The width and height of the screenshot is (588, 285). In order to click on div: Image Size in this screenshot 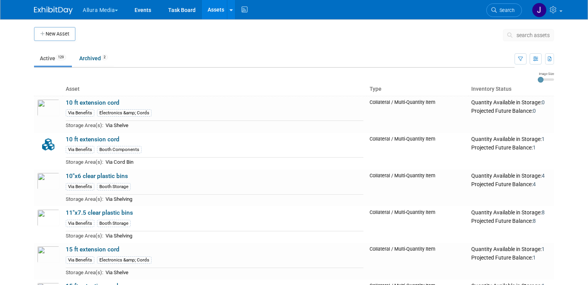, I will do `click(546, 74)`.